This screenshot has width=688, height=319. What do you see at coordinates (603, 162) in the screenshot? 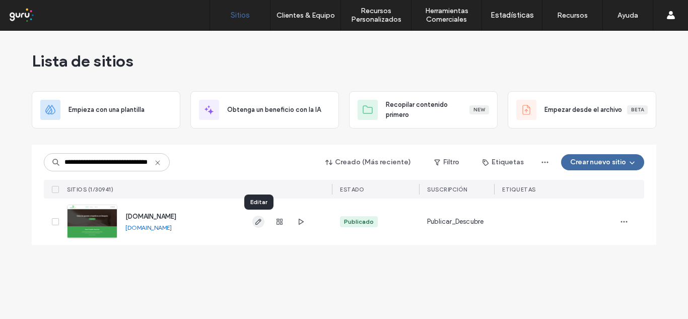
I see `button: Crear nuevo sitio` at bounding box center [603, 162].